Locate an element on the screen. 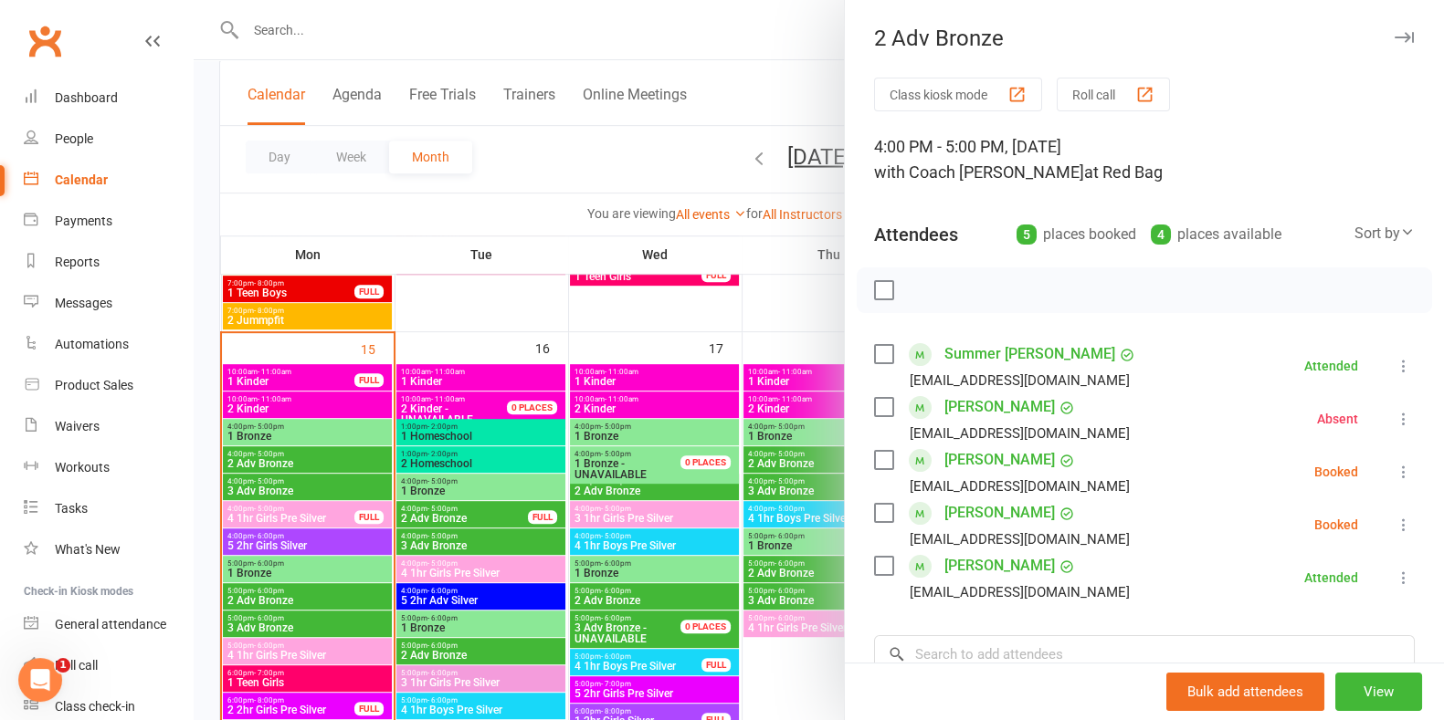  div: 2 Adv Bronze is located at coordinates (1144, 38).